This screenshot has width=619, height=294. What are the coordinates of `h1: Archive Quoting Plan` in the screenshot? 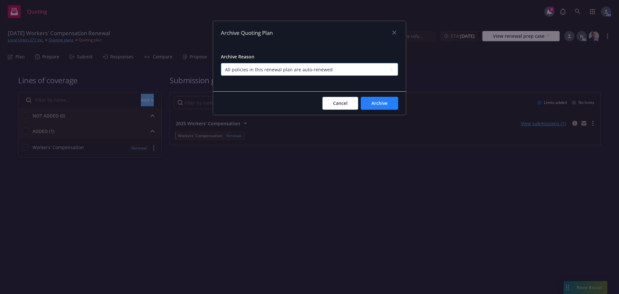 It's located at (247, 33).